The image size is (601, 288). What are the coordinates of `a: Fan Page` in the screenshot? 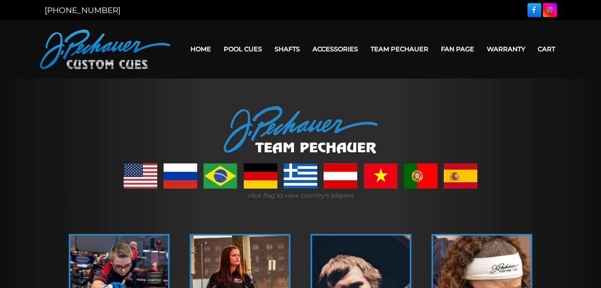 It's located at (457, 49).